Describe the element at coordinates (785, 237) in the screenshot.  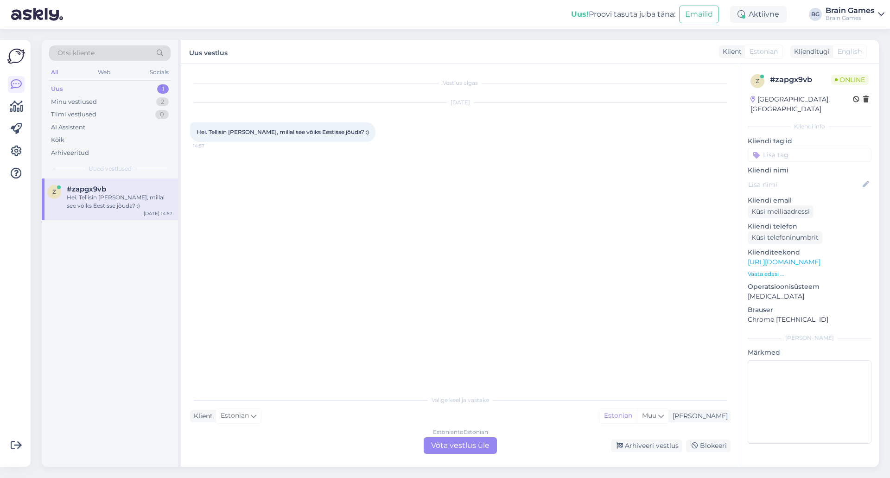
I see `div: Küsi telefoninumbrit` at that location.